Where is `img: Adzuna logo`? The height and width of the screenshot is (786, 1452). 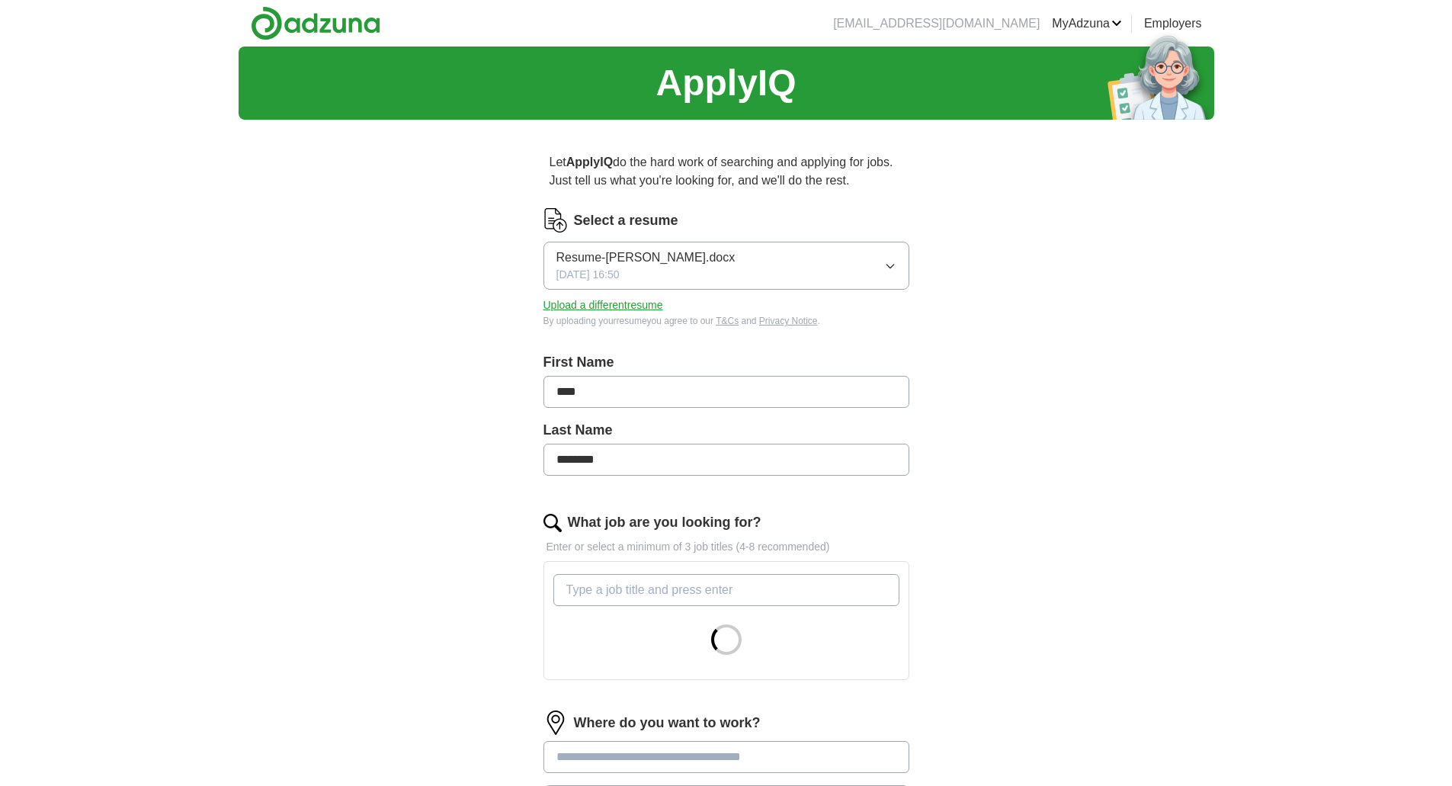 img: Adzuna logo is located at coordinates (316, 23).